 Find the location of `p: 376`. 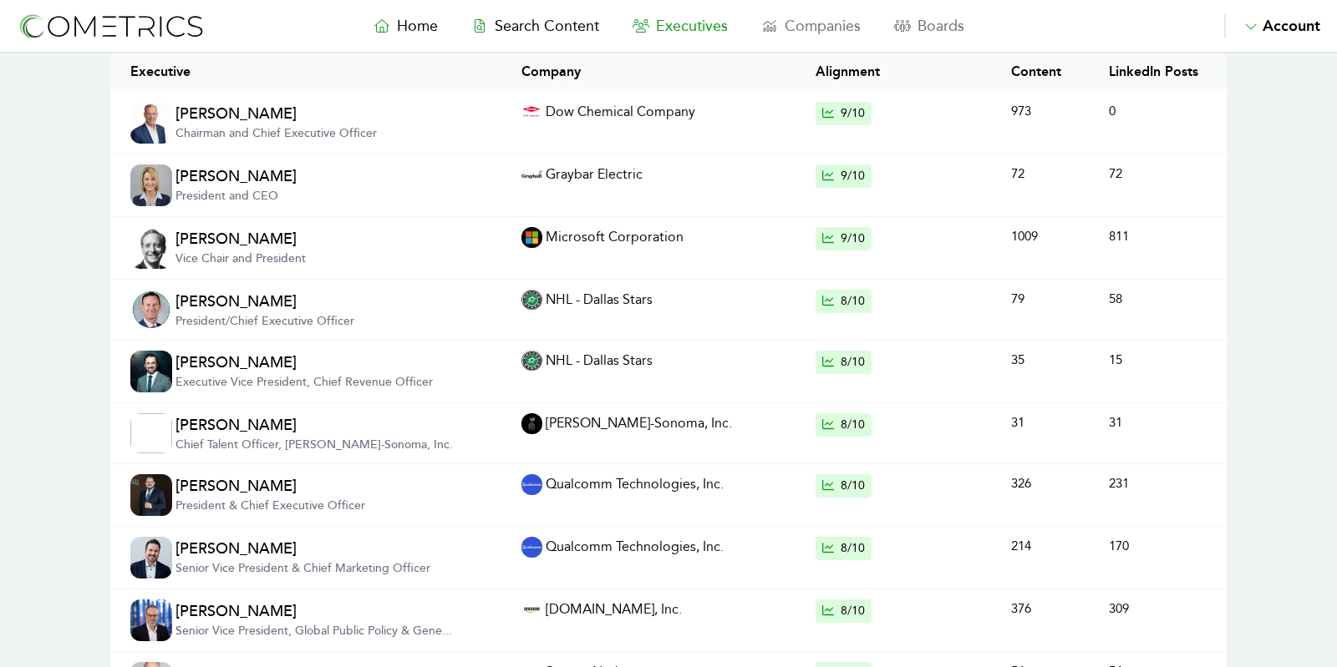

p: 376 is located at coordinates (1059, 609).